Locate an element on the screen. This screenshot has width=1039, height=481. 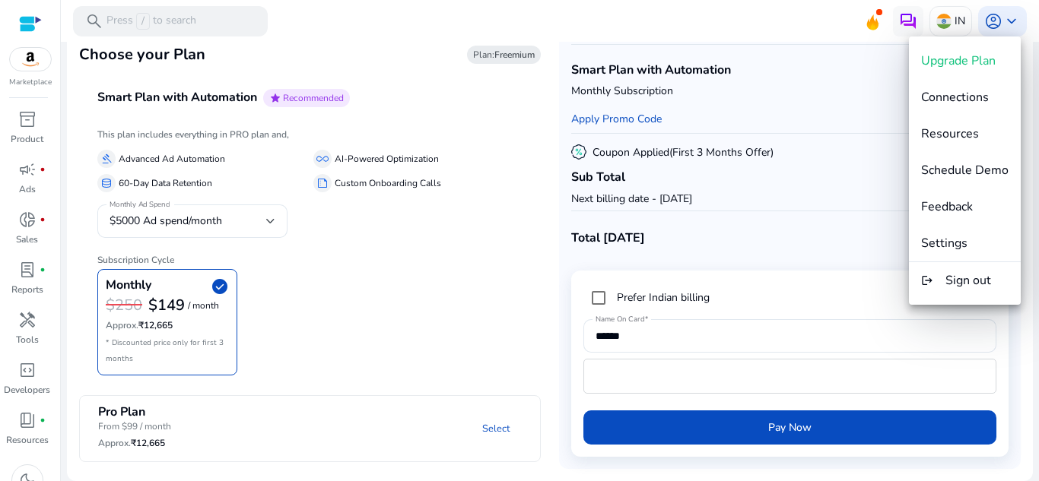
span: Schedule Demo is located at coordinates (964, 170).